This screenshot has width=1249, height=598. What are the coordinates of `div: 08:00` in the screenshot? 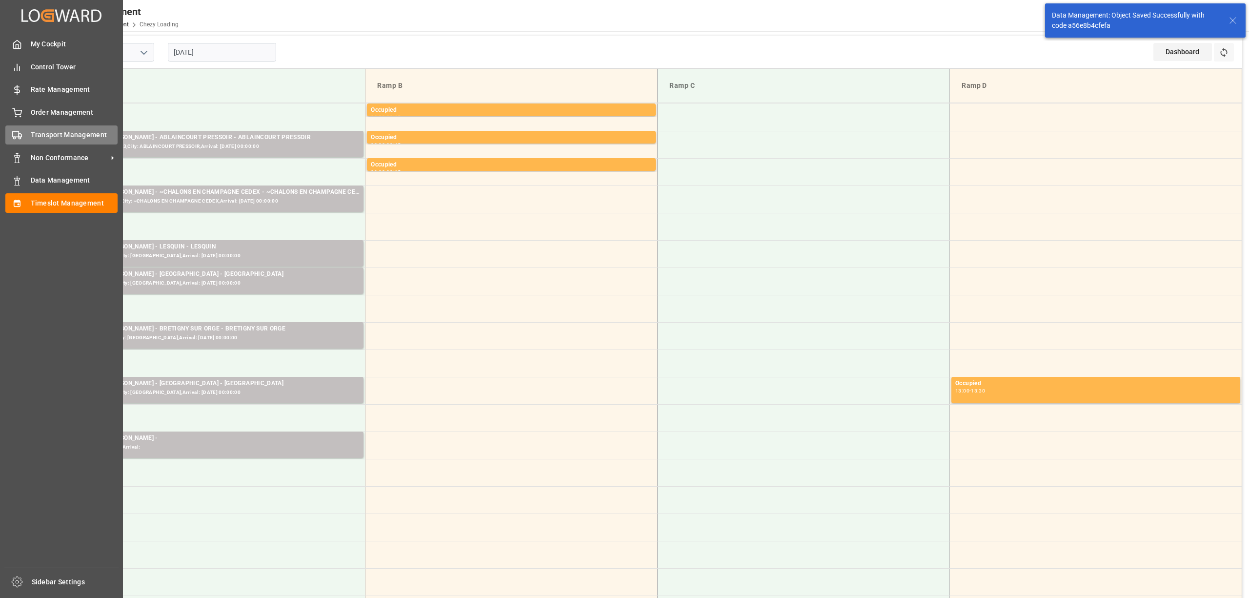 It's located at (378, 117).